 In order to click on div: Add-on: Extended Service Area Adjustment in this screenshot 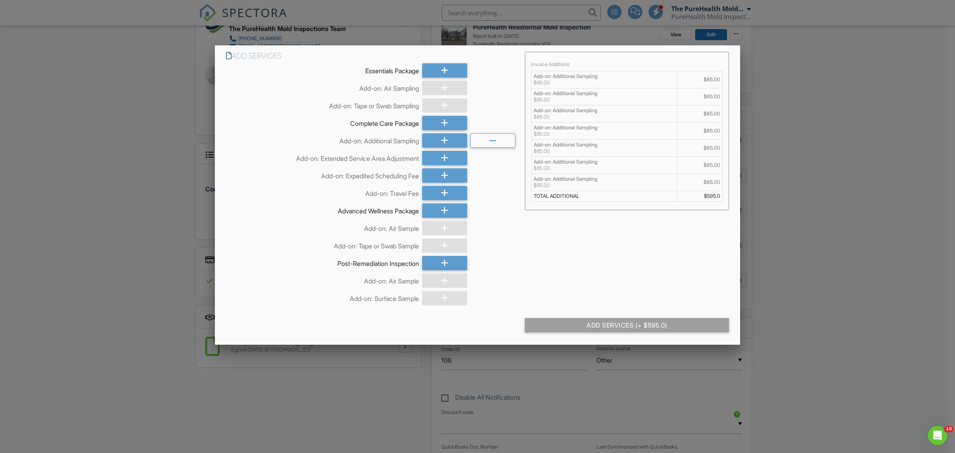, I will do `click(322, 157)`.